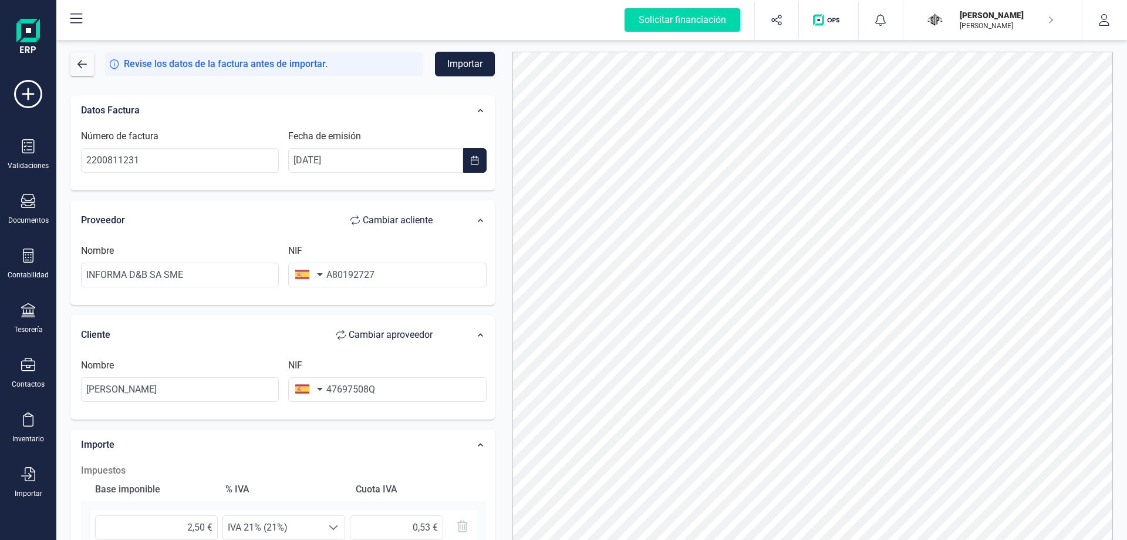 The width and height of the screenshot is (1127, 540). I want to click on h2: Impuestos, so click(284, 470).